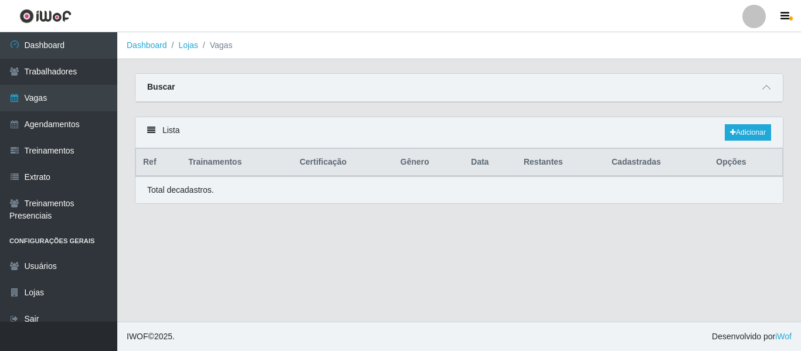 The width and height of the screenshot is (801, 351). What do you see at coordinates (159, 162) in the screenshot?
I see `th: Ref` at bounding box center [159, 162].